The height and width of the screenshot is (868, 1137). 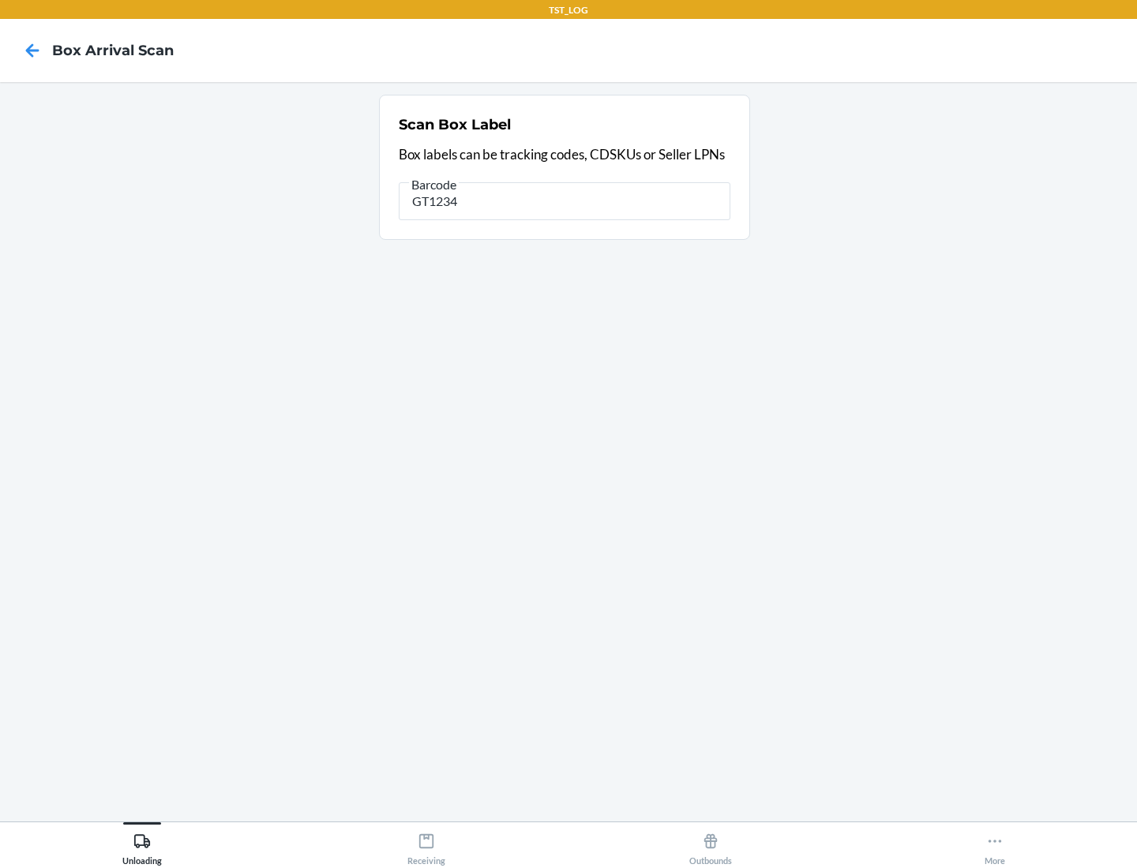 What do you see at coordinates (455, 125) in the screenshot?
I see `h2: Scan Box Label` at bounding box center [455, 125].